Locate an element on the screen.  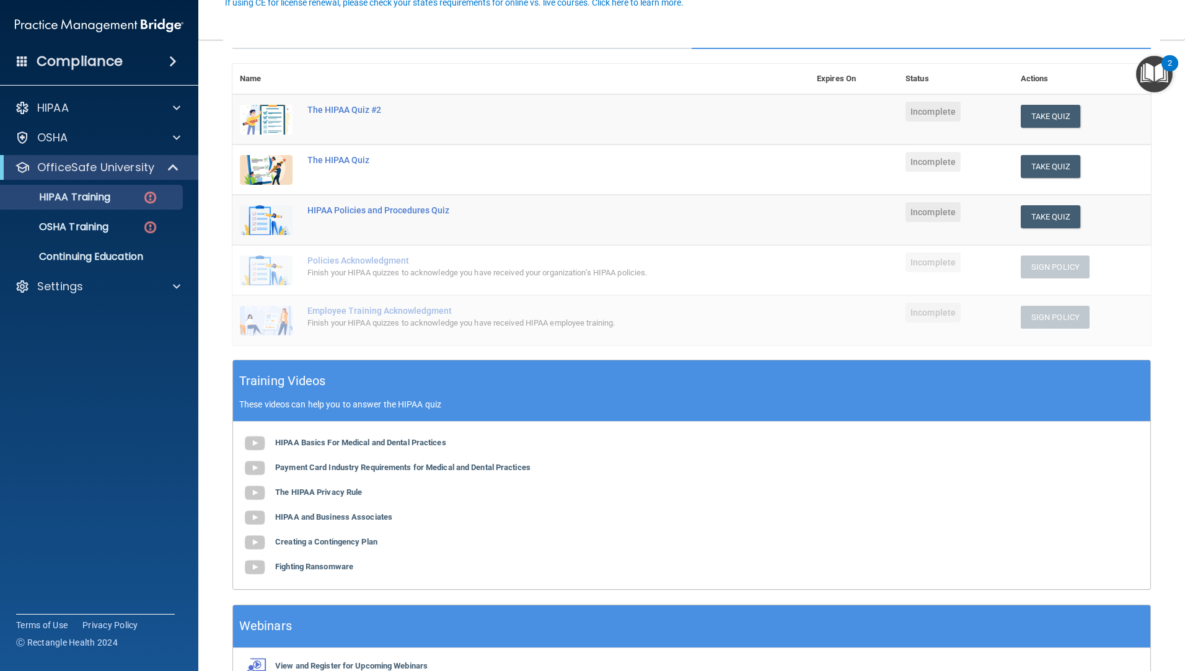
b: Payment Card Industry Requirements for Medical and Dental Practices is located at coordinates (403, 467).